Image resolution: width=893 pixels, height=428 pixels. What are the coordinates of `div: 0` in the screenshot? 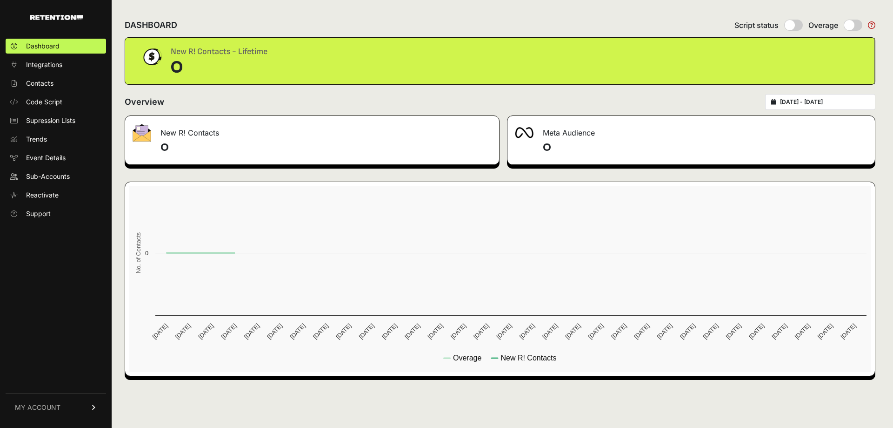 It's located at (219, 67).